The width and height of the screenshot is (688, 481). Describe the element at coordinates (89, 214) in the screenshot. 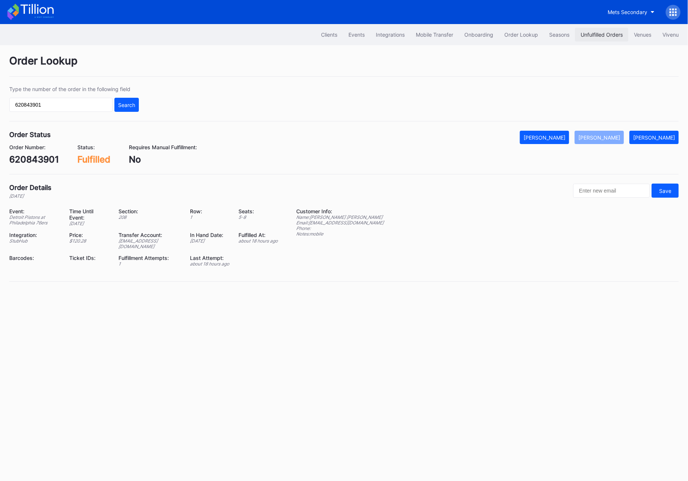

I see `div: Time Until Event:` at that location.